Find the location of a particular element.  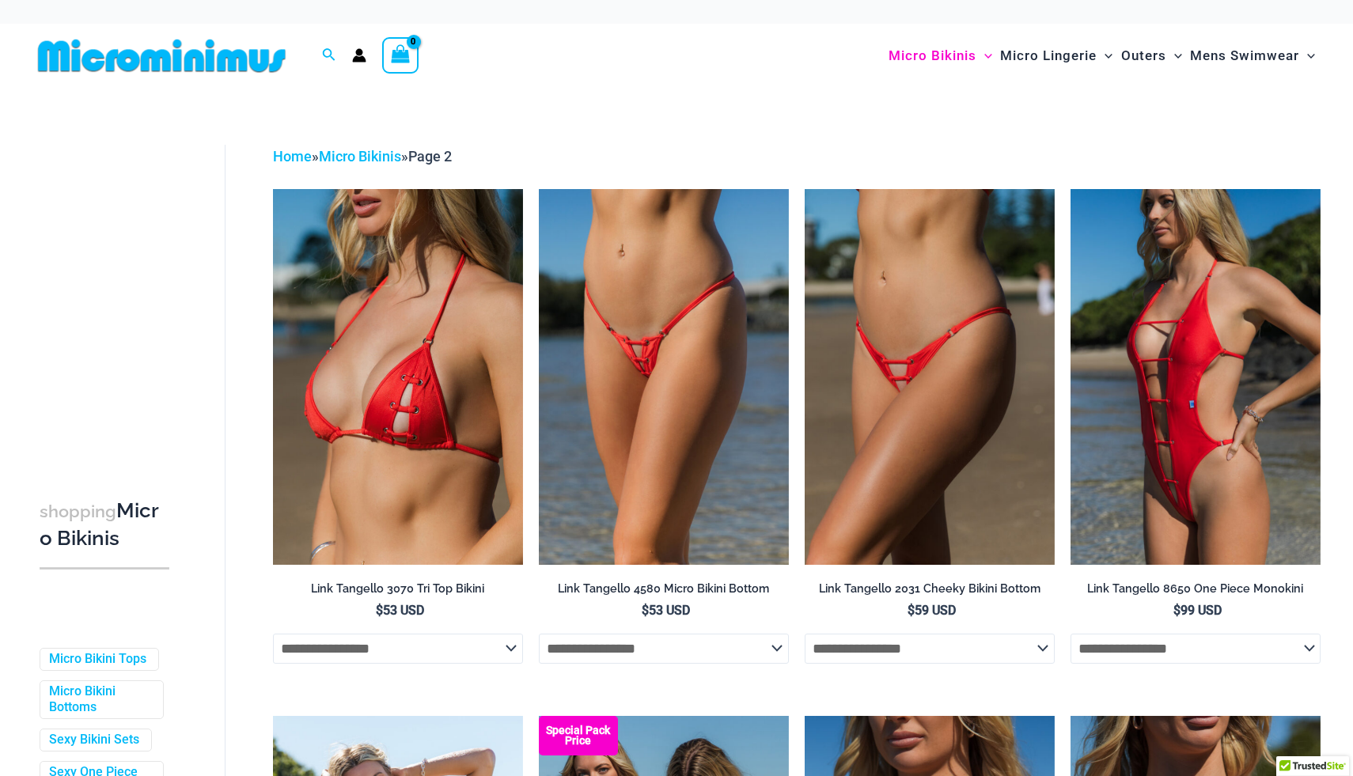

h3: Micro Bikinis is located at coordinates (104, 524).